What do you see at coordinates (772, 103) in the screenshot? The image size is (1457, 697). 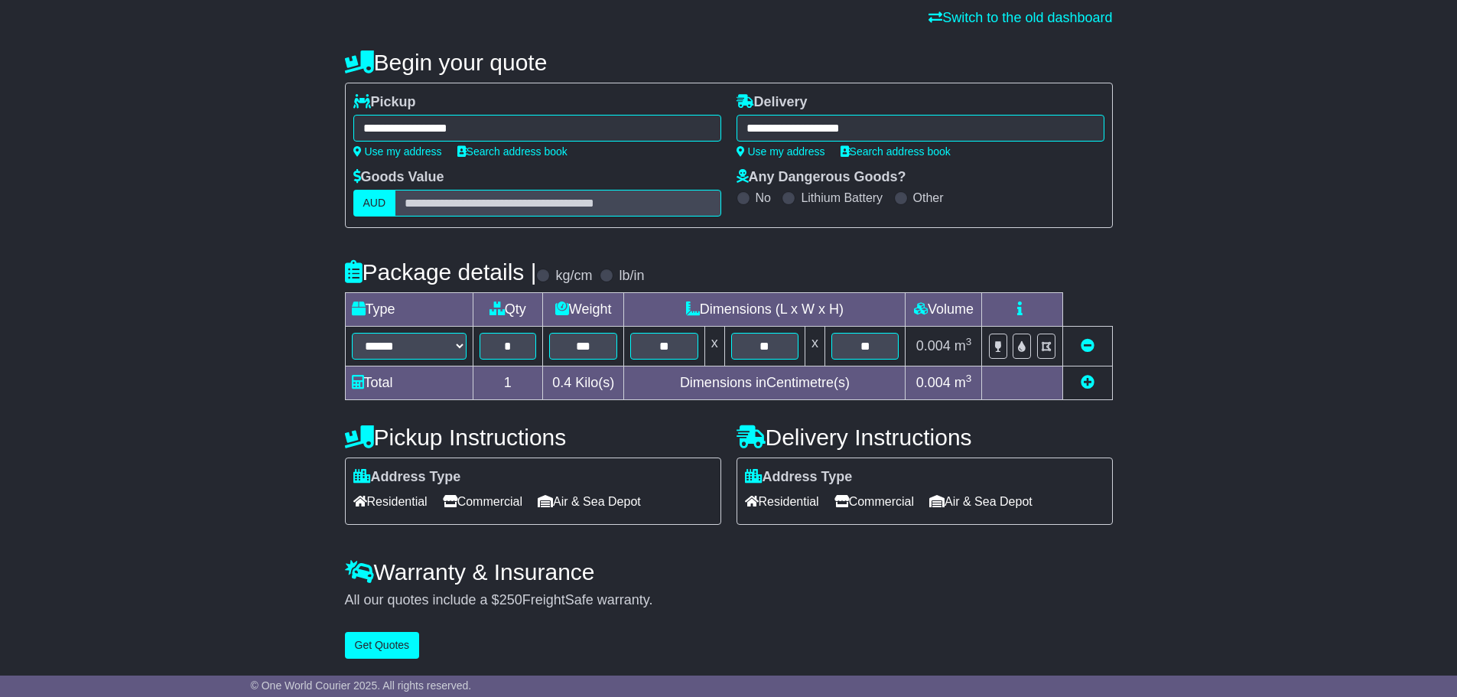 I see `label: Delivery` at bounding box center [772, 103].